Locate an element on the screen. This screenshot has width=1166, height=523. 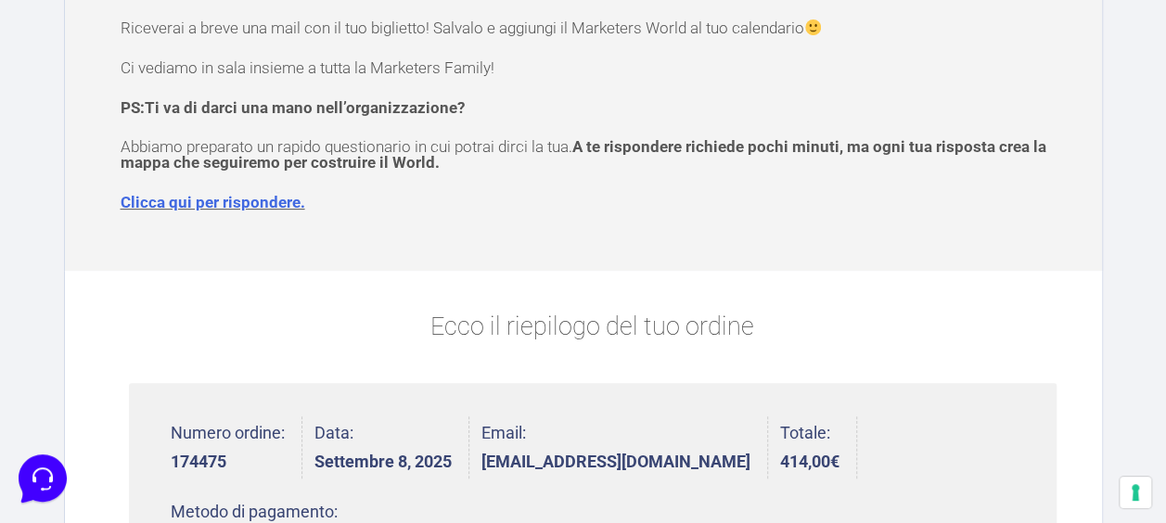
p: Messages is located at coordinates (186, 387).